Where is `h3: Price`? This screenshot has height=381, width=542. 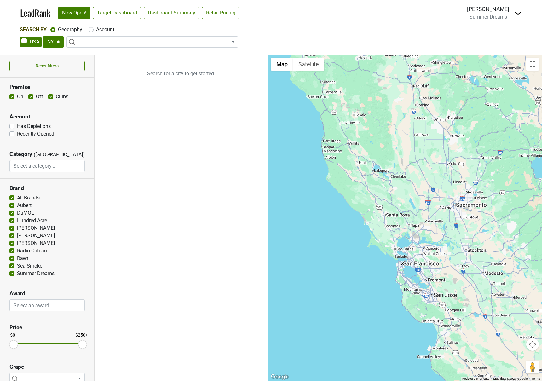 h3: Price is located at coordinates (47, 328).